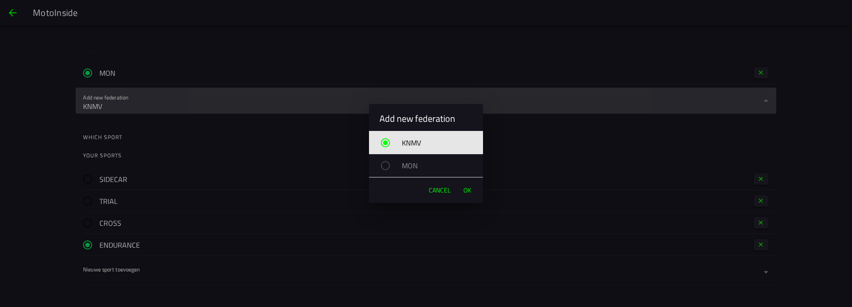 The width and height of the screenshot is (852, 307). I want to click on button: OK, so click(467, 190).